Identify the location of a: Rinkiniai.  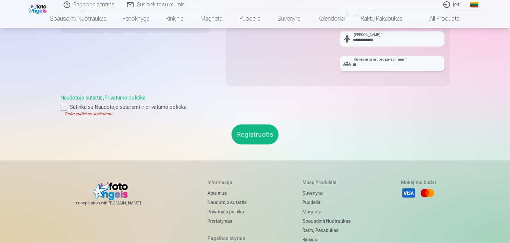
(175, 19).